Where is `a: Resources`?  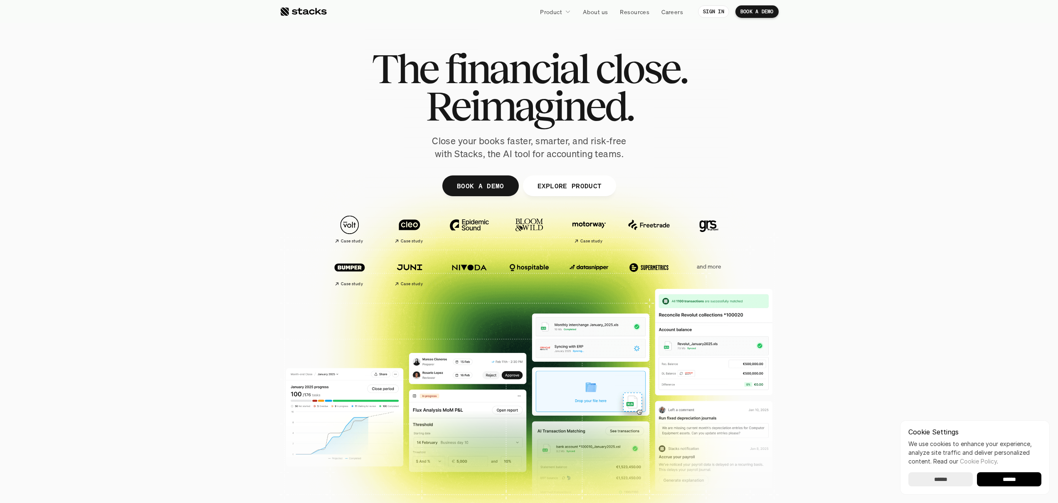
a: Resources is located at coordinates (634, 12).